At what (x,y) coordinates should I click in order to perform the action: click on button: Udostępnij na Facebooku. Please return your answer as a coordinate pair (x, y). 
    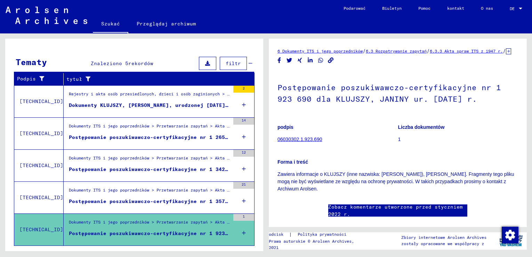
    Looking at the image, I should click on (279, 60).